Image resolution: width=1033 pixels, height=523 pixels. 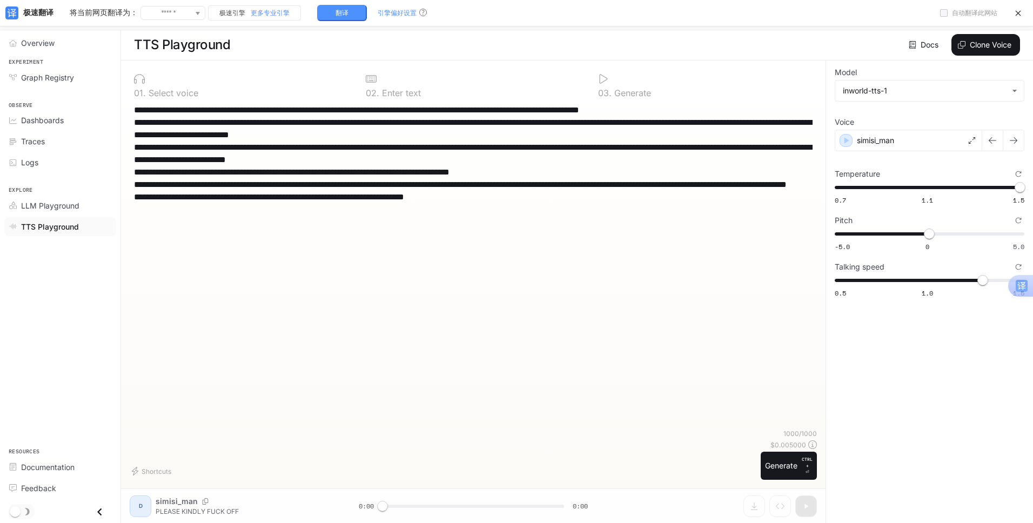 What do you see at coordinates (925, 45) in the screenshot?
I see `a: Docs` at bounding box center [925, 45].